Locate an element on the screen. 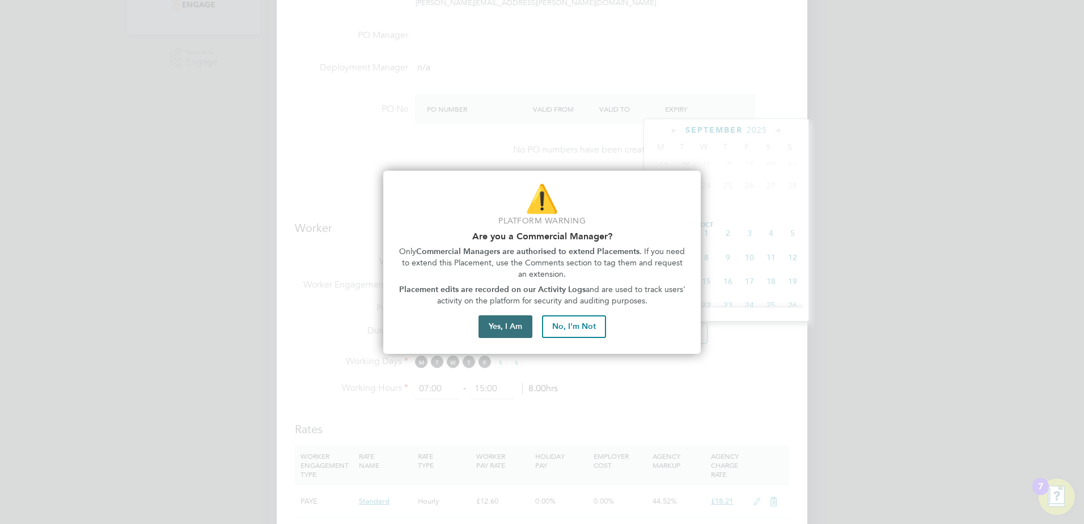 The height and width of the screenshot is (524, 1084). span: and are used to track users' activity on the platform for security and auditing purposes. is located at coordinates (562, 295).